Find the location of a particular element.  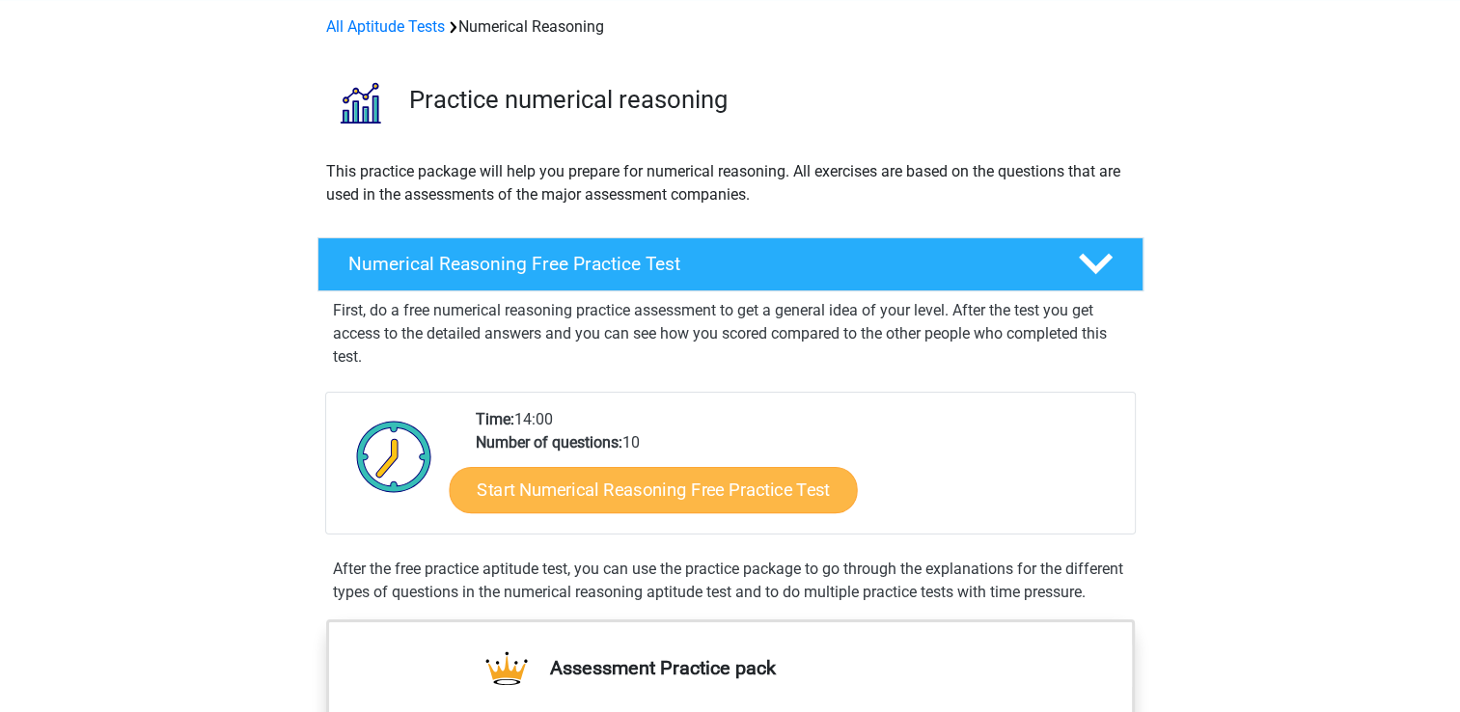

b: Time: is located at coordinates (495, 419).